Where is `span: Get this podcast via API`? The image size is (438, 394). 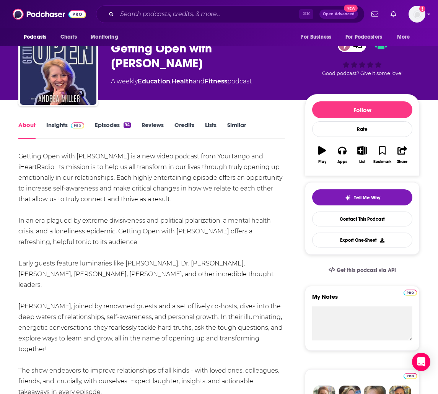
span: Get this podcast via API is located at coordinates (366, 270).